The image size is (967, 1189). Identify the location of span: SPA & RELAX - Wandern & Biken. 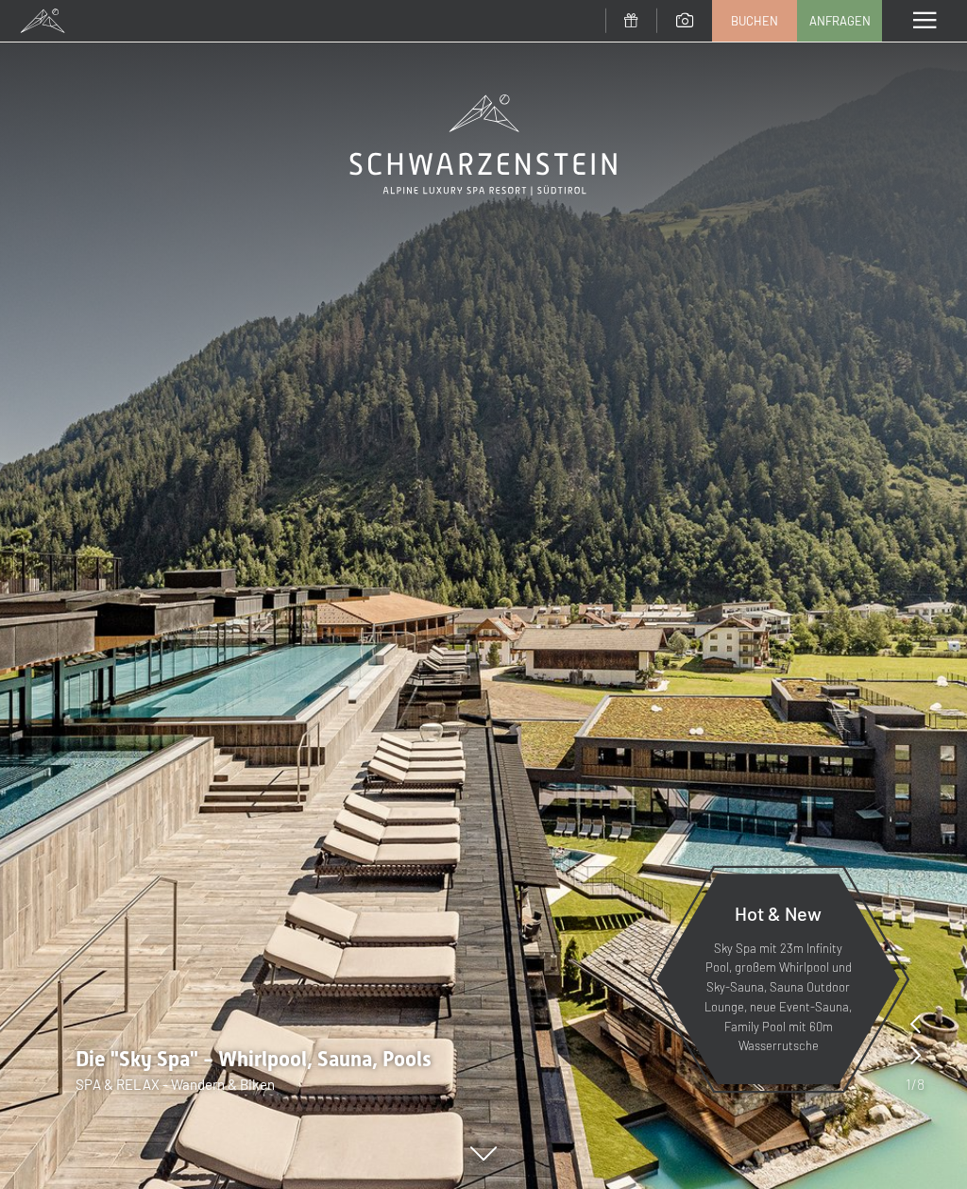
(175, 1085).